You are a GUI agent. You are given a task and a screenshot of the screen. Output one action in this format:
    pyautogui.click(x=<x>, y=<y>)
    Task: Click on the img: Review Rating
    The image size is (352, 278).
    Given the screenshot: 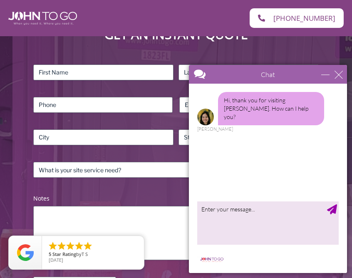 What is the action you would take?
    pyautogui.click(x=25, y=252)
    